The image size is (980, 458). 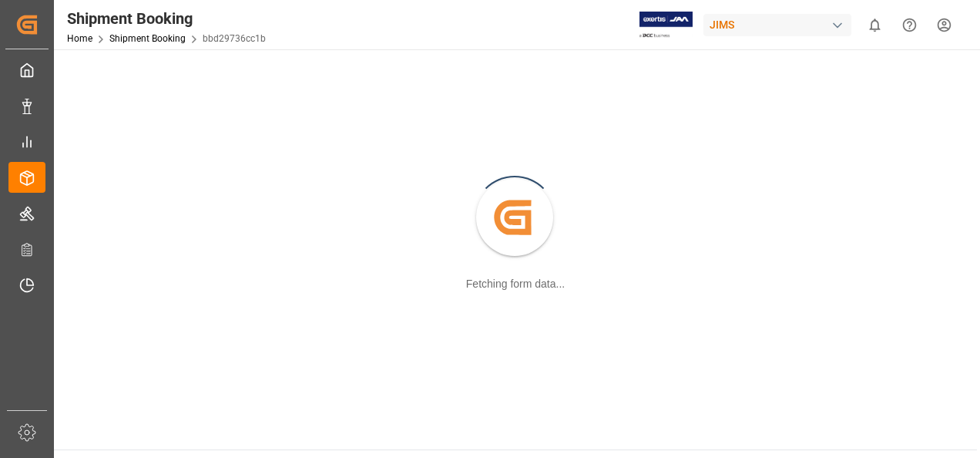 What do you see at coordinates (666, 25) in the screenshot?
I see `img: Exertis%20JAM%20-%20Email%20Logo.jpg_1722504956.jpg` at bounding box center [666, 25].